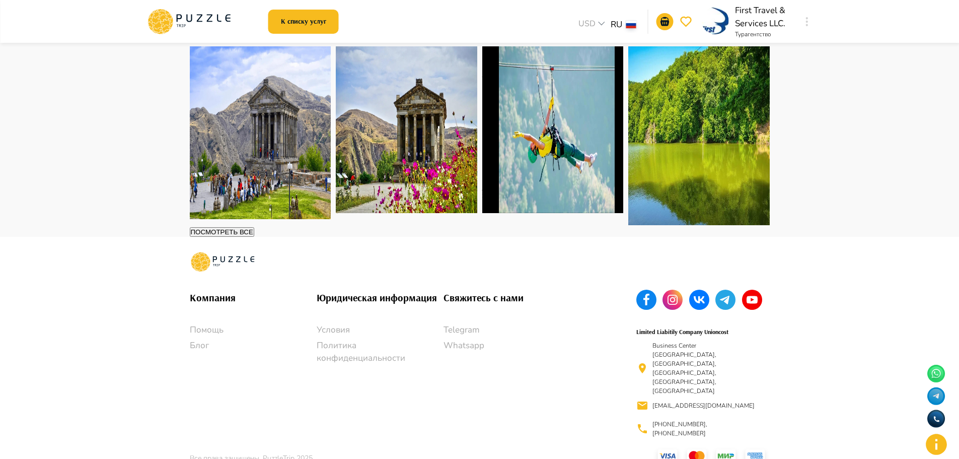  Describe the element at coordinates (616, 25) in the screenshot. I see `p: RU` at that location.